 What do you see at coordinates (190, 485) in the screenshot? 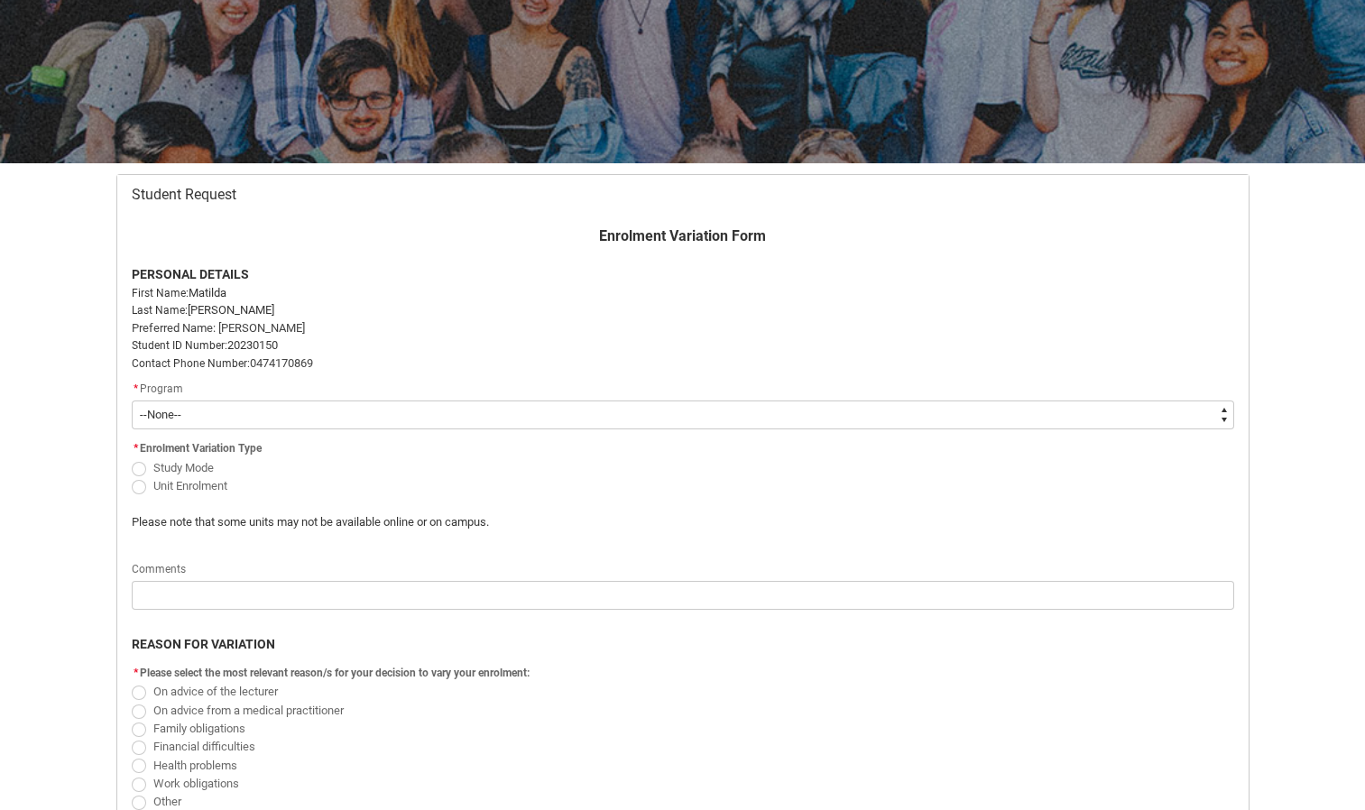
I see `span: Unit Enrolment` at bounding box center [190, 485].